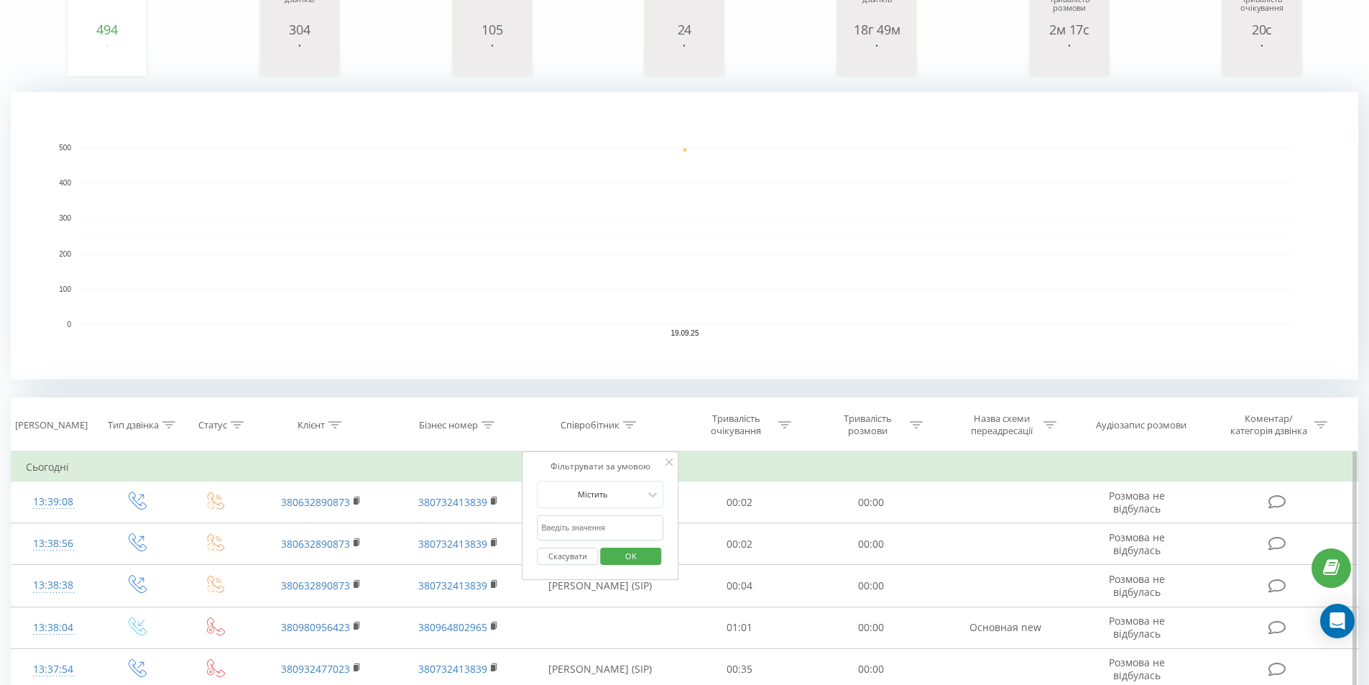 The height and width of the screenshot is (685, 1369). I want to click on div: Тривалість очікування, so click(736, 425).